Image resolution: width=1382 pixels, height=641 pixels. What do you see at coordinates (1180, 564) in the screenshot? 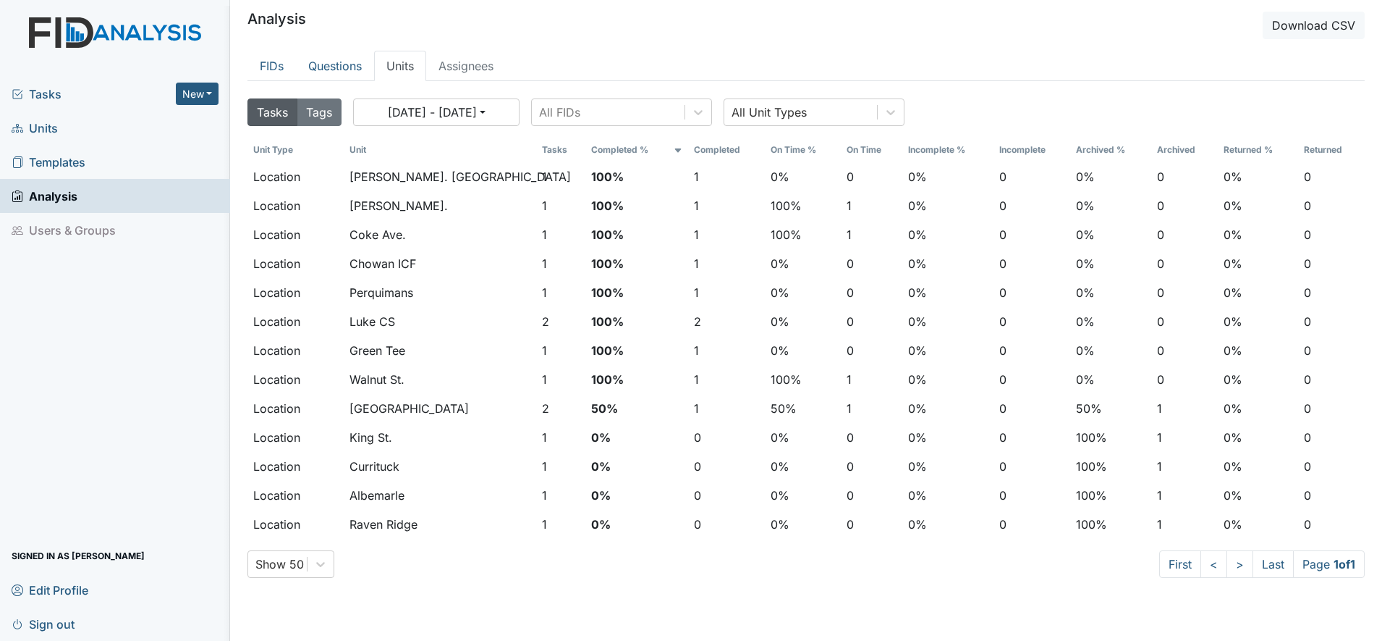
I see `a: First` at bounding box center [1180, 564].